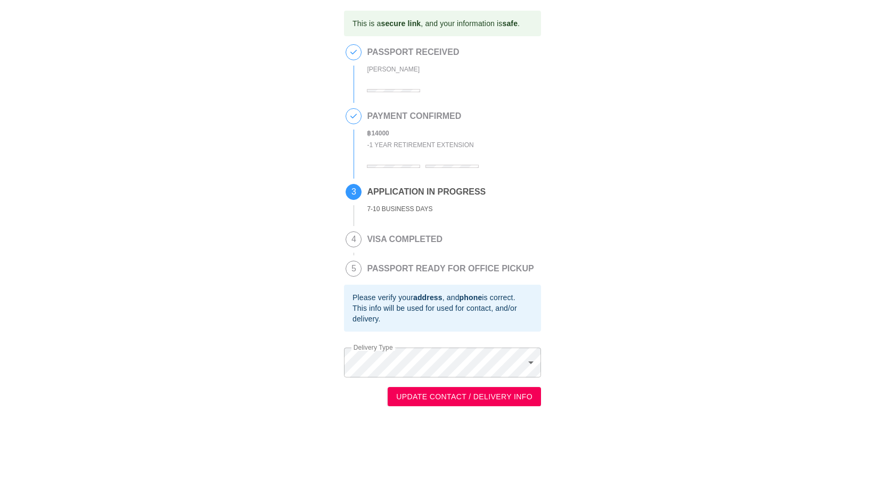 The width and height of the screenshot is (885, 483). What do you see at coordinates (354, 239) in the screenshot?
I see `span: 4` at bounding box center [354, 239].